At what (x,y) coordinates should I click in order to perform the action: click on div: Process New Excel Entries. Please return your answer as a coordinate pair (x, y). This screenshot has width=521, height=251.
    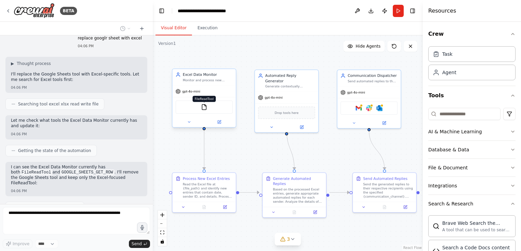
    Looking at the image, I should click on (206, 179).